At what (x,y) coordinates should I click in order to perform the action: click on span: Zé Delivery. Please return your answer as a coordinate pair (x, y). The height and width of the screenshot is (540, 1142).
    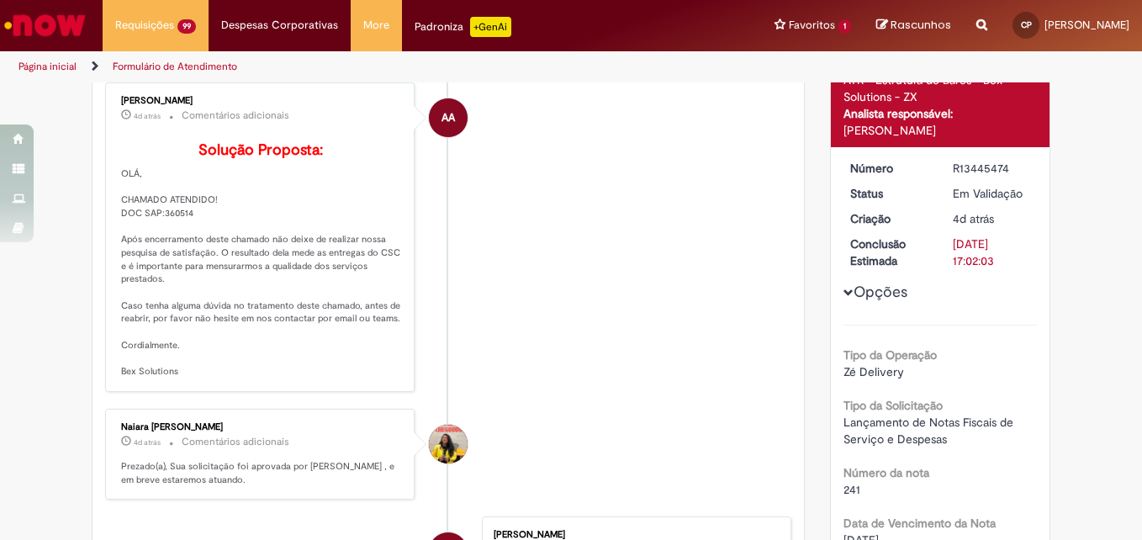
    Looking at the image, I should click on (874, 372).